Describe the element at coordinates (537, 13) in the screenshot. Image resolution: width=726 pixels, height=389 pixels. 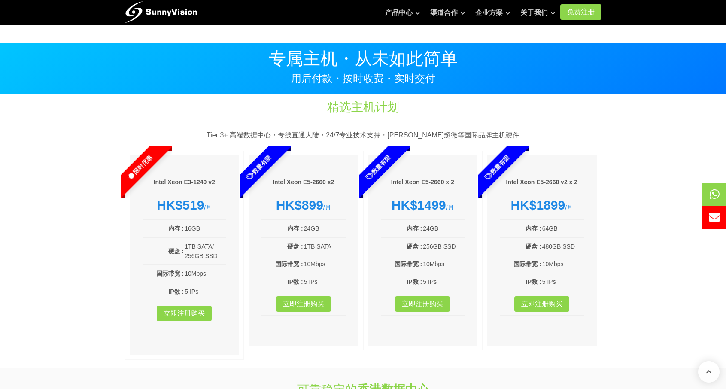
I see `a: 关于我们` at that location.